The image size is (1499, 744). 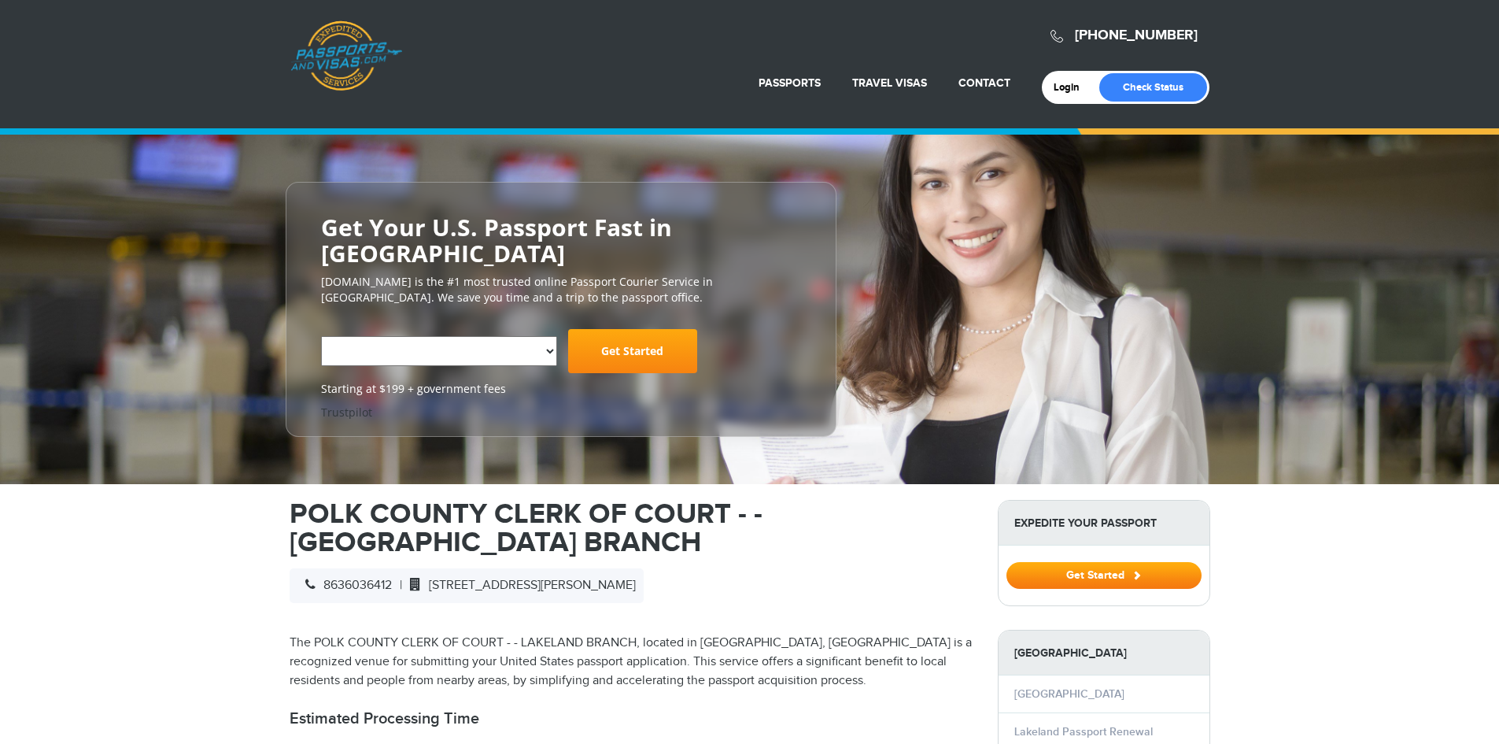 I want to click on h2: Estimated Processing Time, so click(x=632, y=718).